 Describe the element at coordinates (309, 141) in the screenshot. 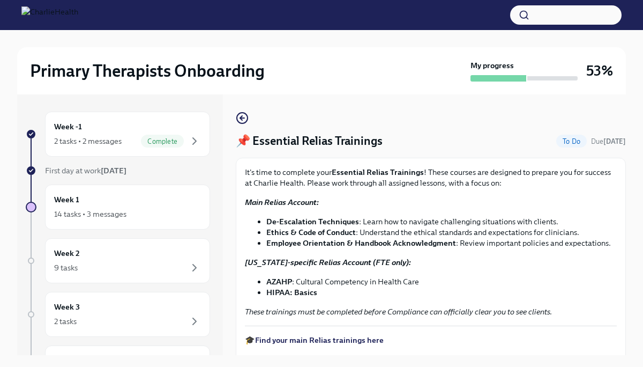

I see `h4: 📌 Essential Relias Trainings` at that location.